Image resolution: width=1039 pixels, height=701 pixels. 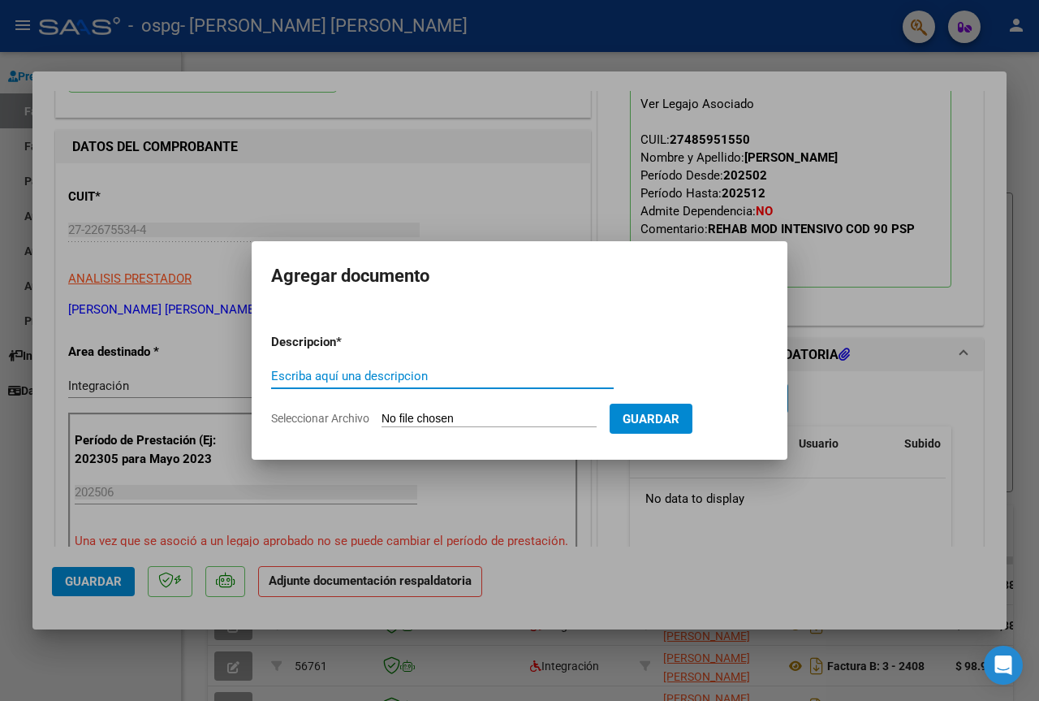 What do you see at coordinates (320, 418) in the screenshot?
I see `span: Seleccionar Archivo` at bounding box center [320, 418].